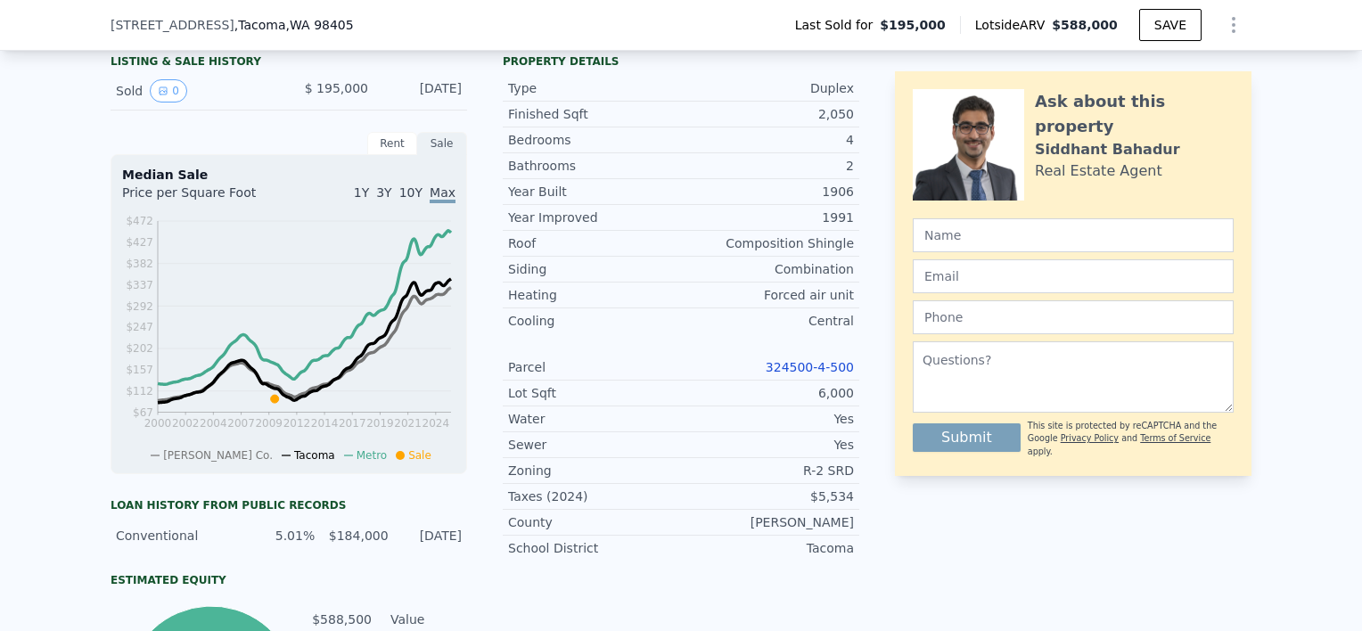 The width and height of the screenshot is (1362, 631). What do you see at coordinates (341, 619) in the screenshot?
I see `td: $588,500` at bounding box center [341, 619].